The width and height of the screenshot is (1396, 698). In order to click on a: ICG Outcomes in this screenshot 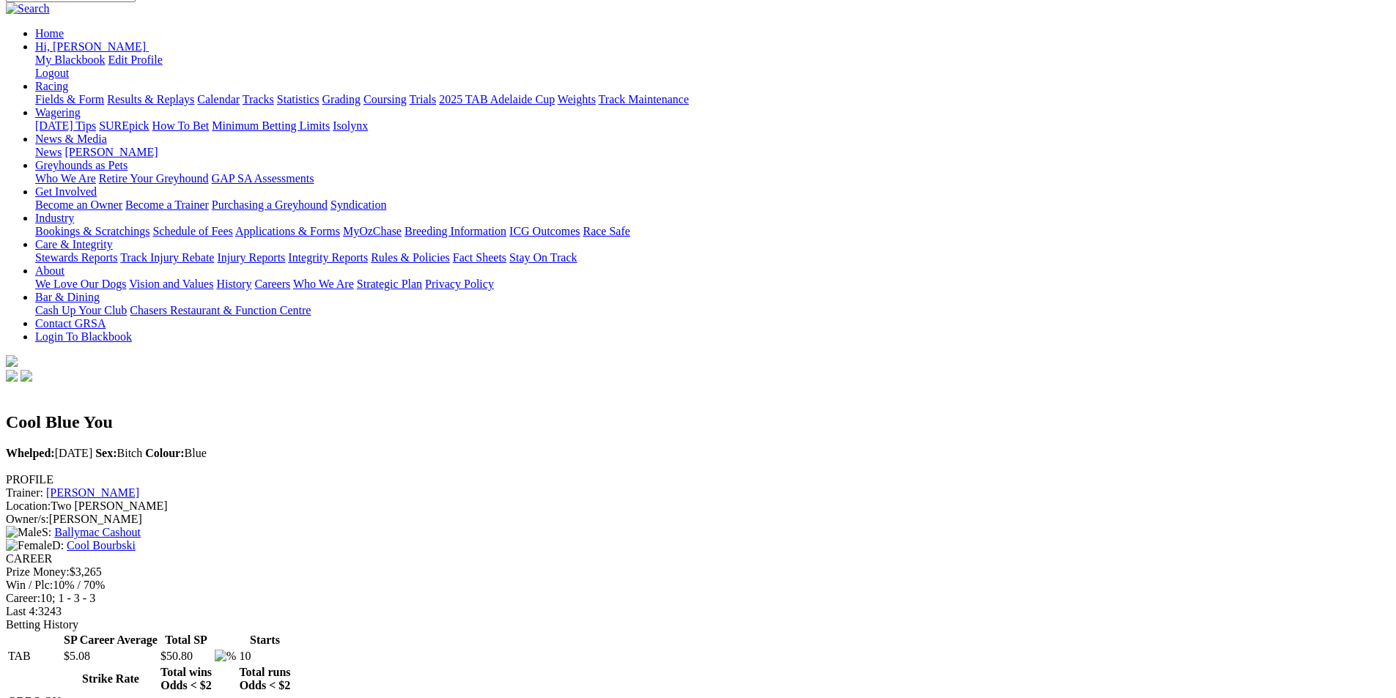, I will do `click(544, 231)`.